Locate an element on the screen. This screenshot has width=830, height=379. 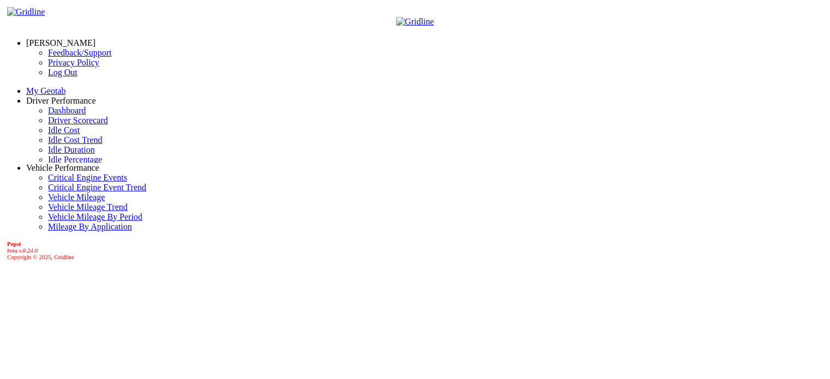
a: Idle Cost Trend is located at coordinates (75, 140).